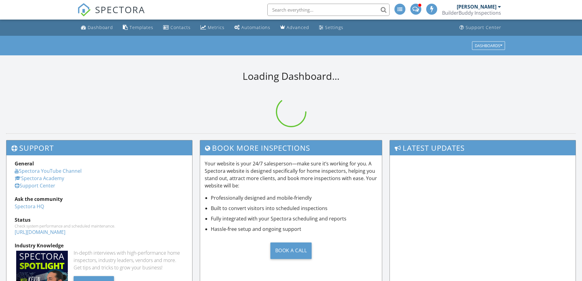 The image size is (582, 281). Describe the element at coordinates (129, 260) in the screenshot. I see `div: In-depth interviews with high-performance home inspectors, industry leaders, vendors and more. Ge...` at that location.